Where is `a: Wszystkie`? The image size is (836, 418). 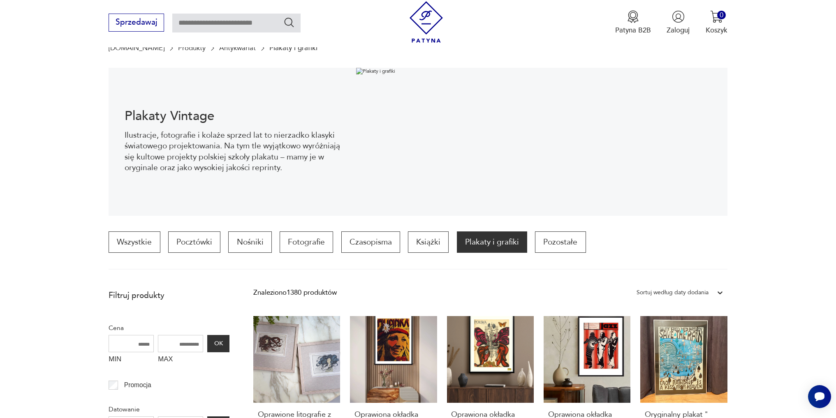 a: Wszystkie is located at coordinates (134, 242).